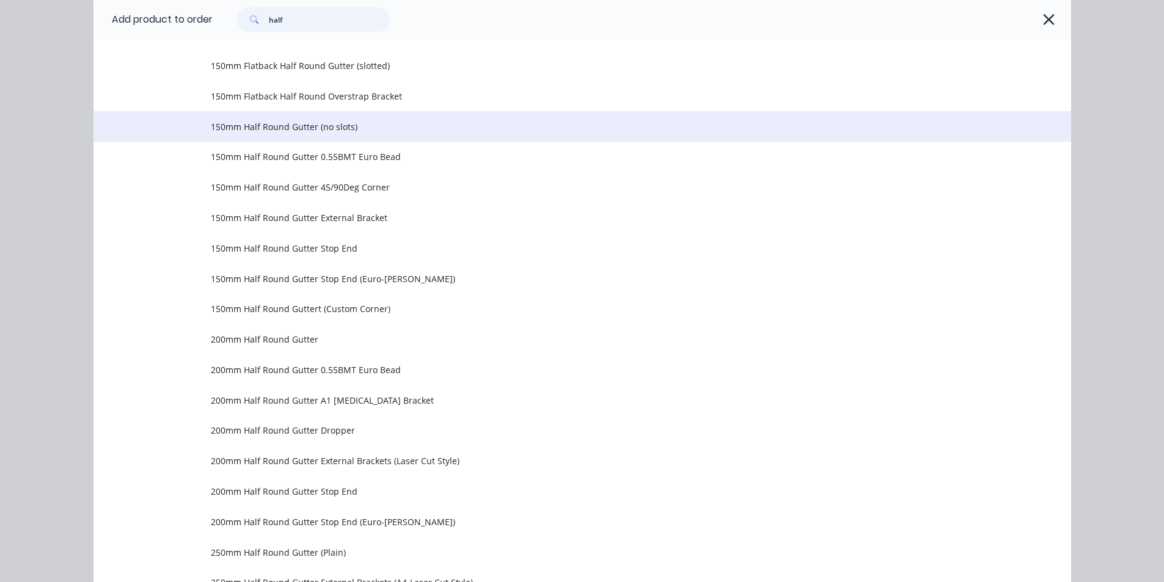 This screenshot has height=582, width=1164. I want to click on span: 200mm Half Round Gutter Stop End, so click(555, 491).